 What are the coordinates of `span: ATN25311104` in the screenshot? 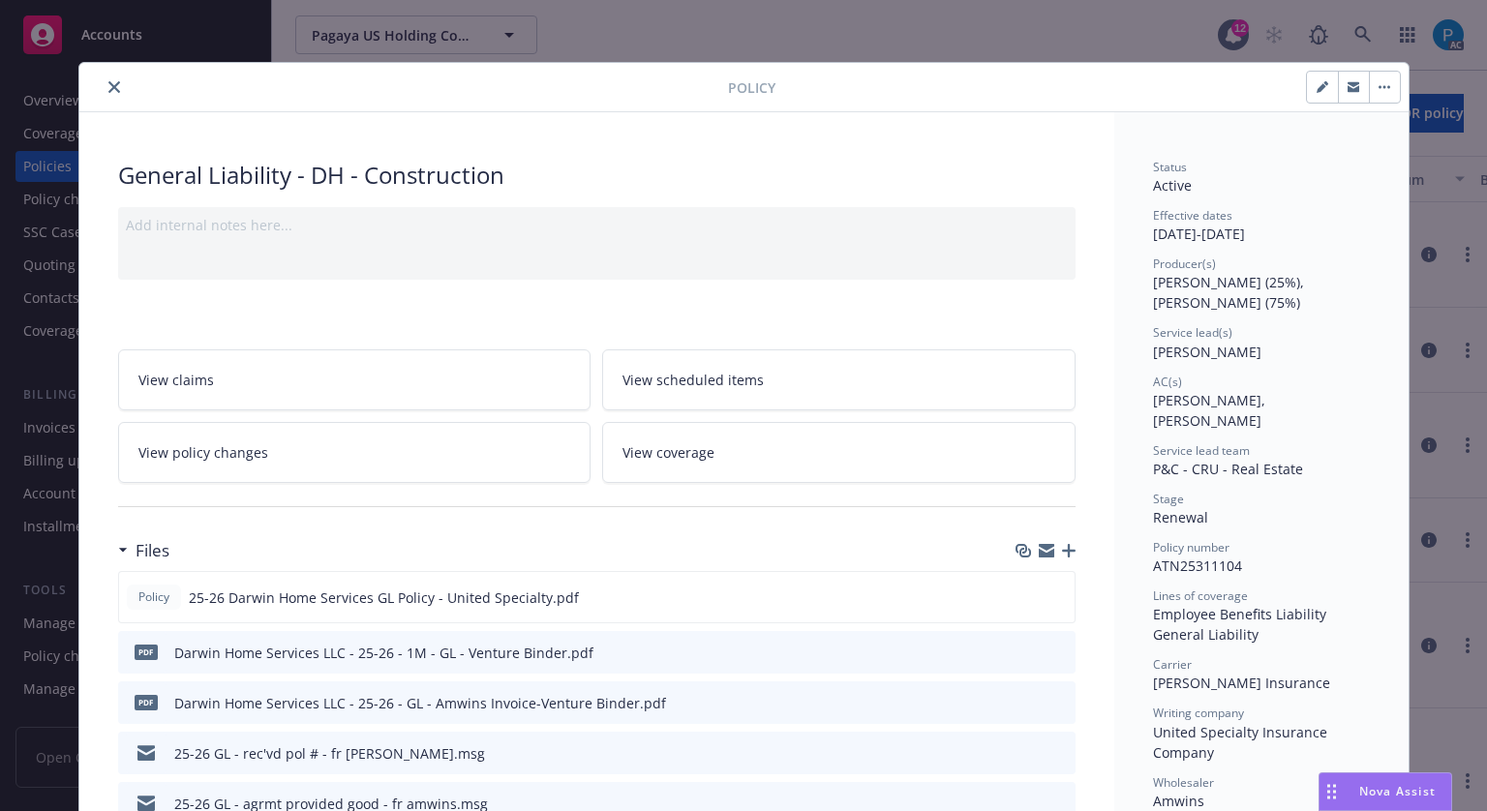 It's located at (1197, 565).